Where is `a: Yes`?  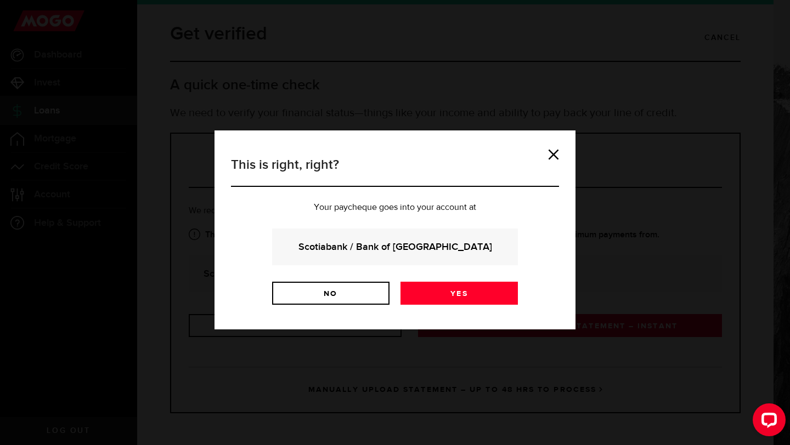
a: Yes is located at coordinates (459, 293).